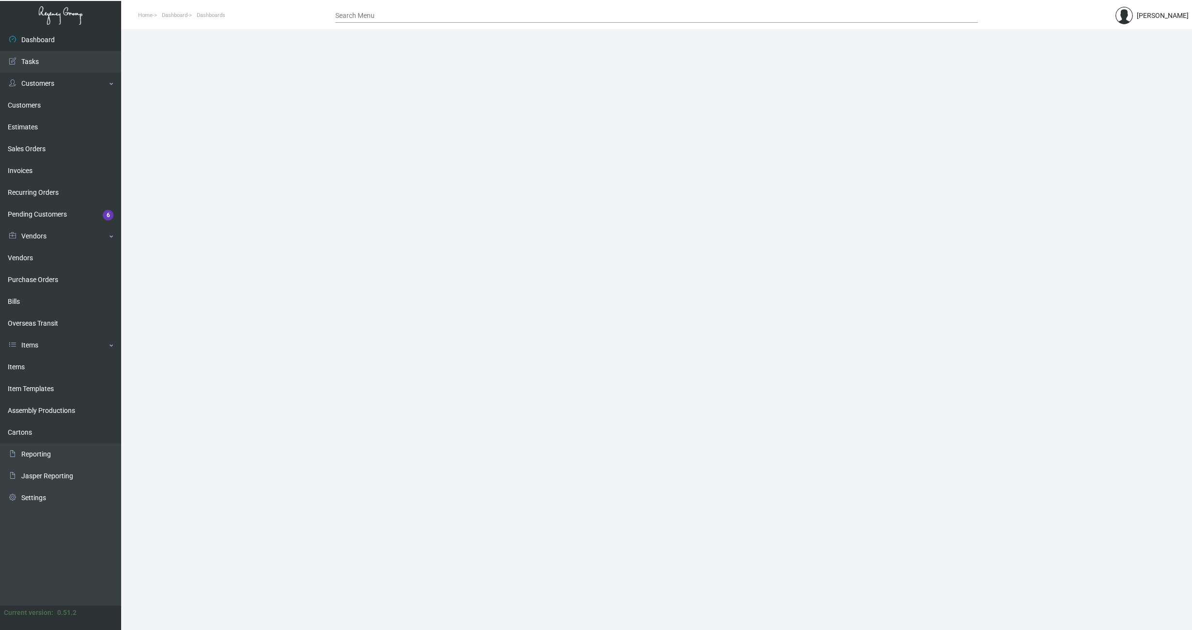 This screenshot has width=1192, height=630. Describe the element at coordinates (174, 15) in the screenshot. I see `span: Dashboard` at that location.